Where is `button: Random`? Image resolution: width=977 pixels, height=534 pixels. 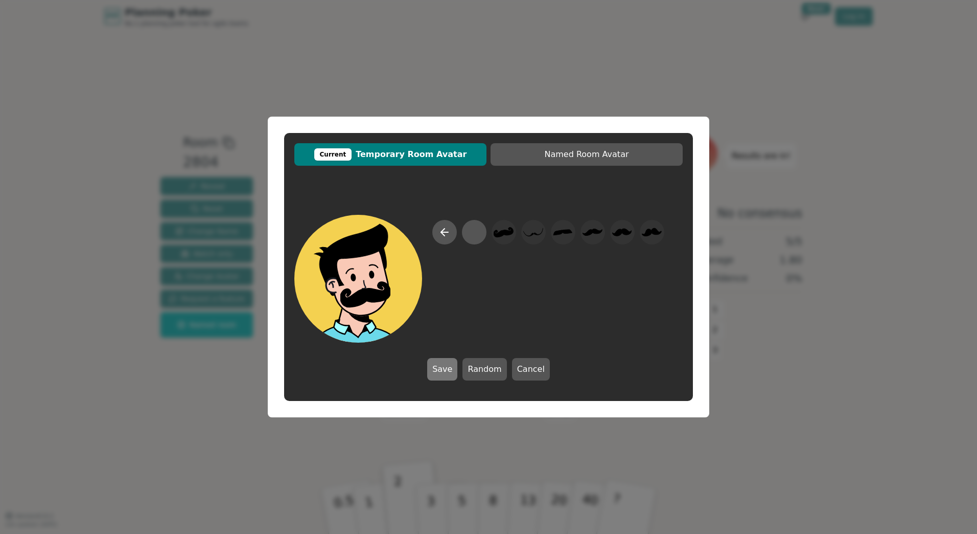 button: Random is located at coordinates (484, 369).